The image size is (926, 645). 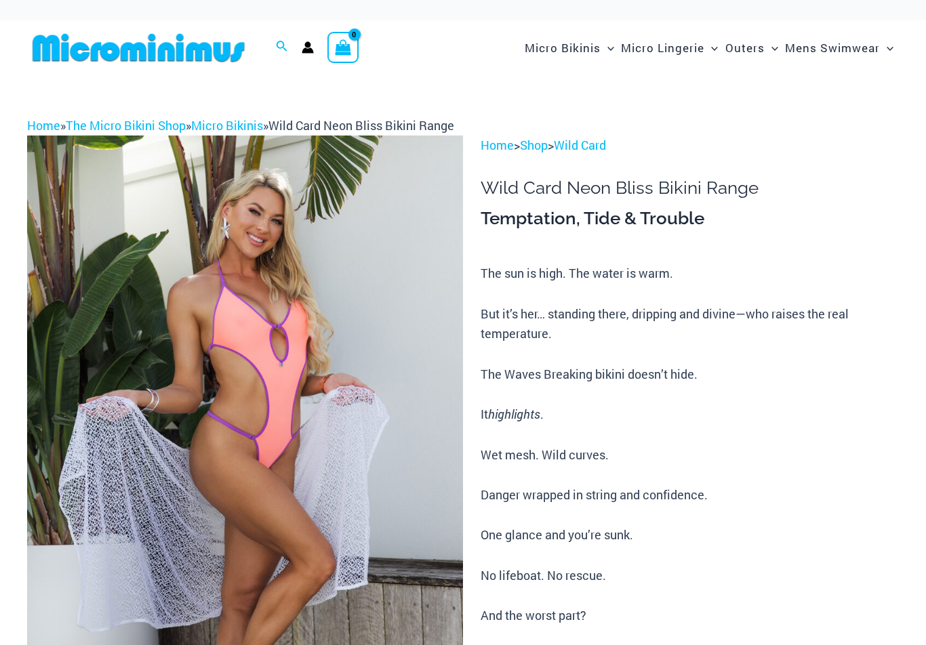 What do you see at coordinates (138, 47) in the screenshot?
I see `img: MM SHOP LOGO FLAT` at bounding box center [138, 47].